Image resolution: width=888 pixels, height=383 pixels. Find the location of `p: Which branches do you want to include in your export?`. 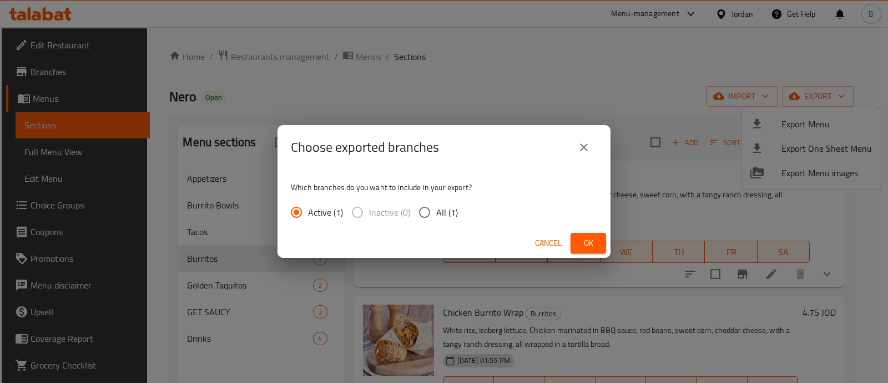

p: Which branches do you want to include in your export? is located at coordinates (444, 187).